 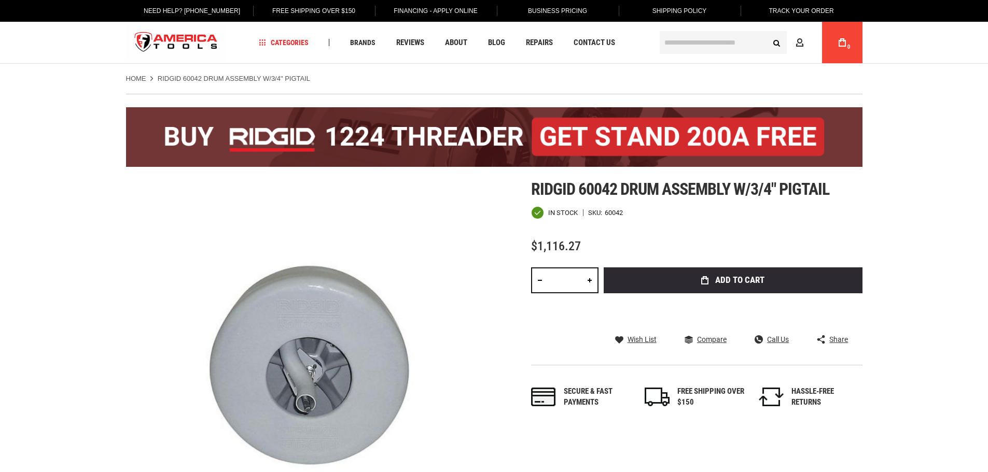 I want to click on div: Availability, so click(x=554, y=213).